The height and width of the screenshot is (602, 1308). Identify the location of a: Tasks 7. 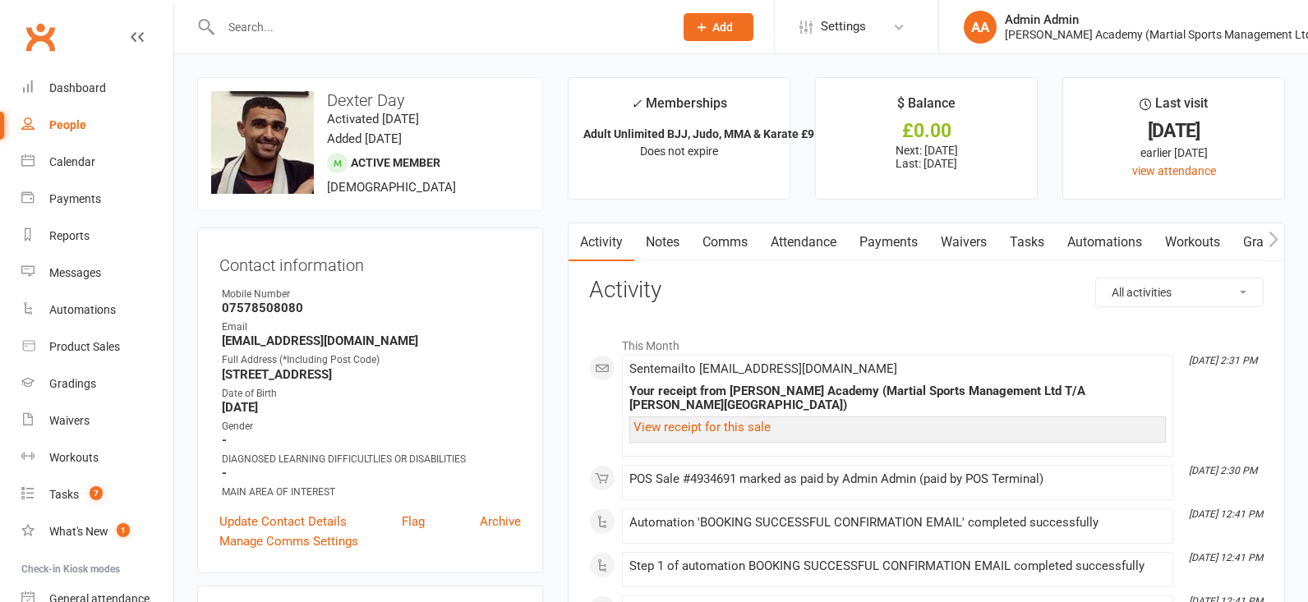
(97, 495).